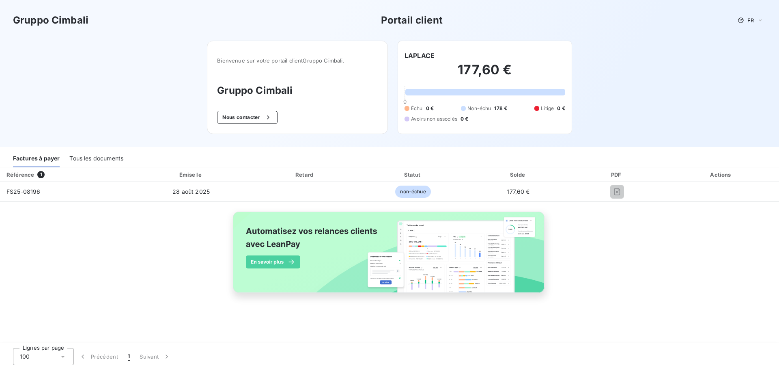  I want to click on span: 178 €, so click(501, 108).